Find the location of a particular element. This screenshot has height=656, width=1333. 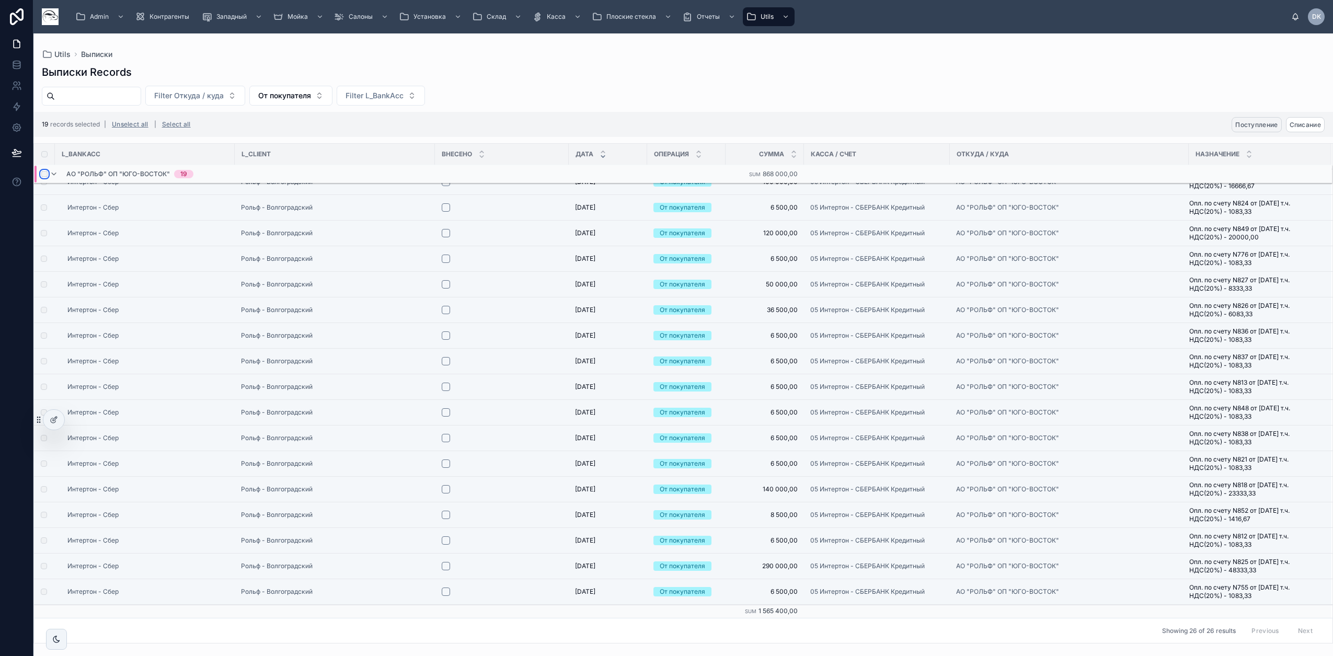

span: 140 000,00 is located at coordinates (765, 489).